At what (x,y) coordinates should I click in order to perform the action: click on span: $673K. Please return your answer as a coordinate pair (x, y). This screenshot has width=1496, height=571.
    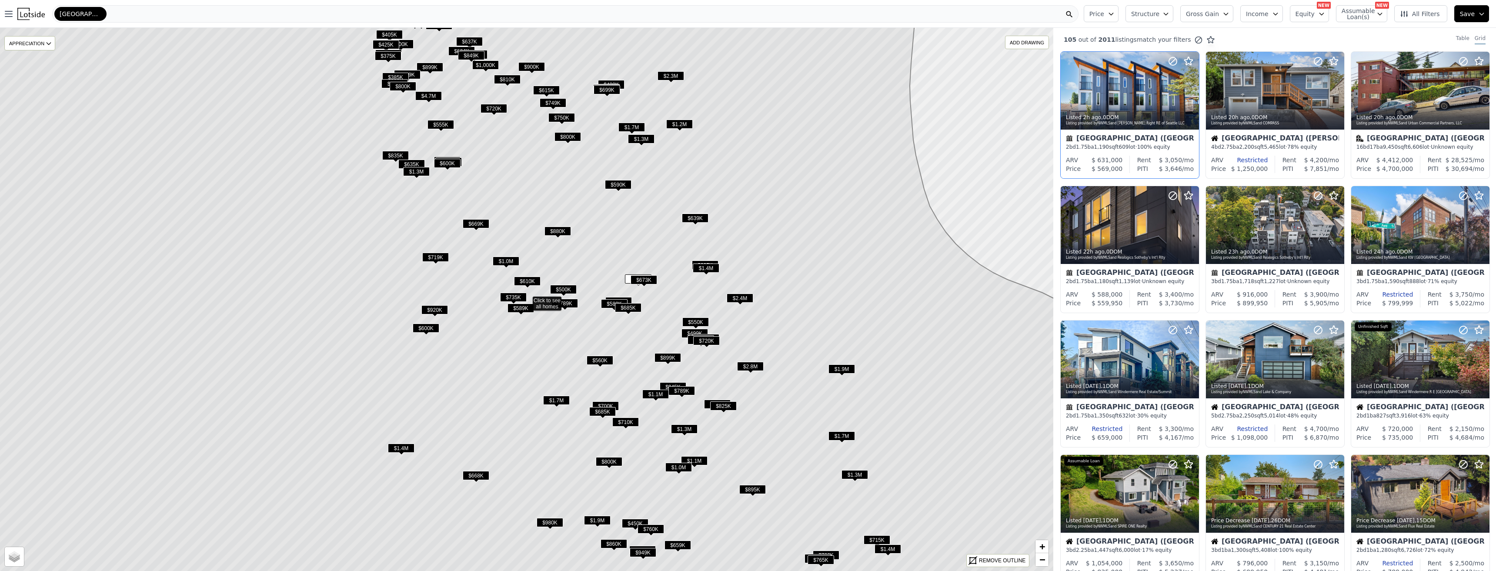
    Looking at the image, I should click on (644, 280).